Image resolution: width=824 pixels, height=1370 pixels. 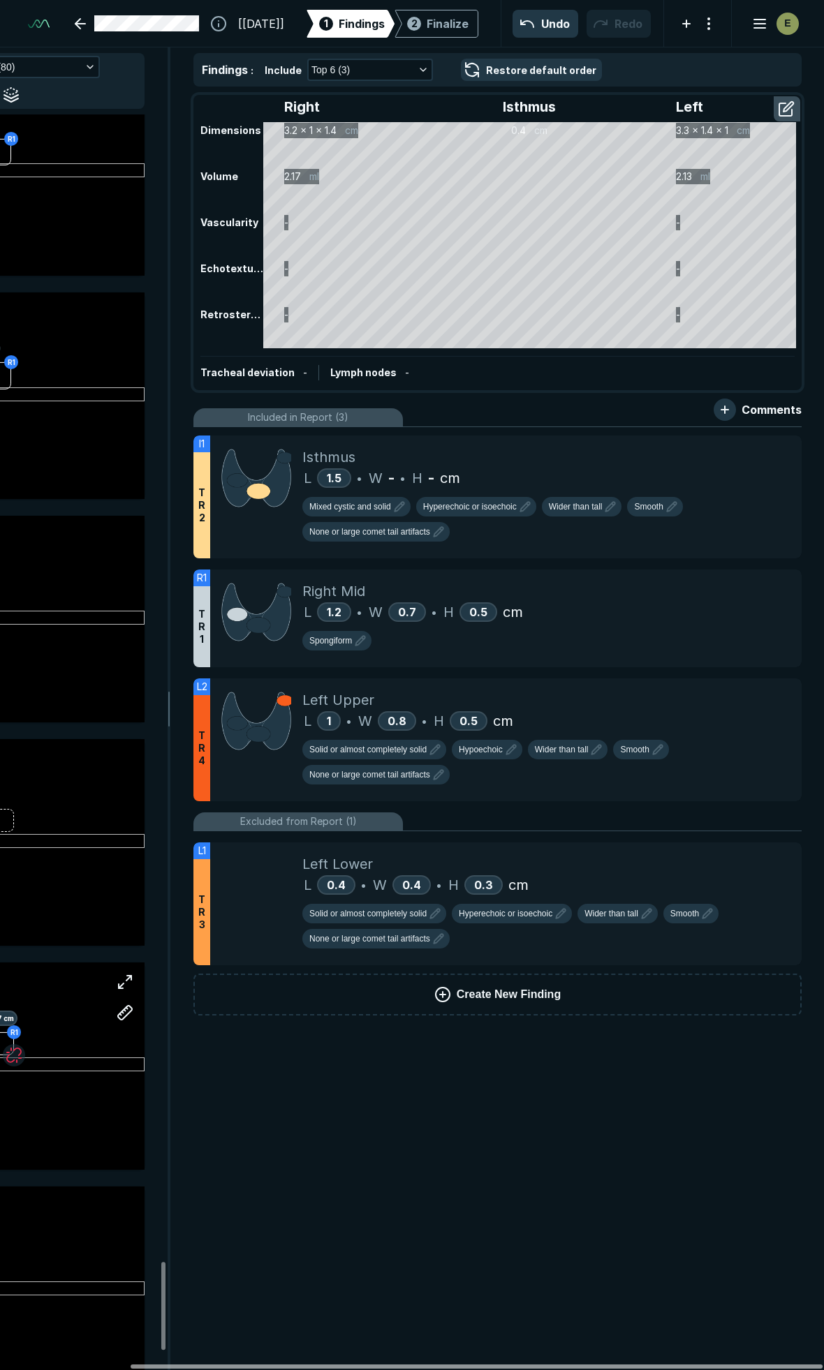 What do you see at coordinates (350, 507) in the screenshot?
I see `span: Mixed cystic and solid` at bounding box center [350, 507].